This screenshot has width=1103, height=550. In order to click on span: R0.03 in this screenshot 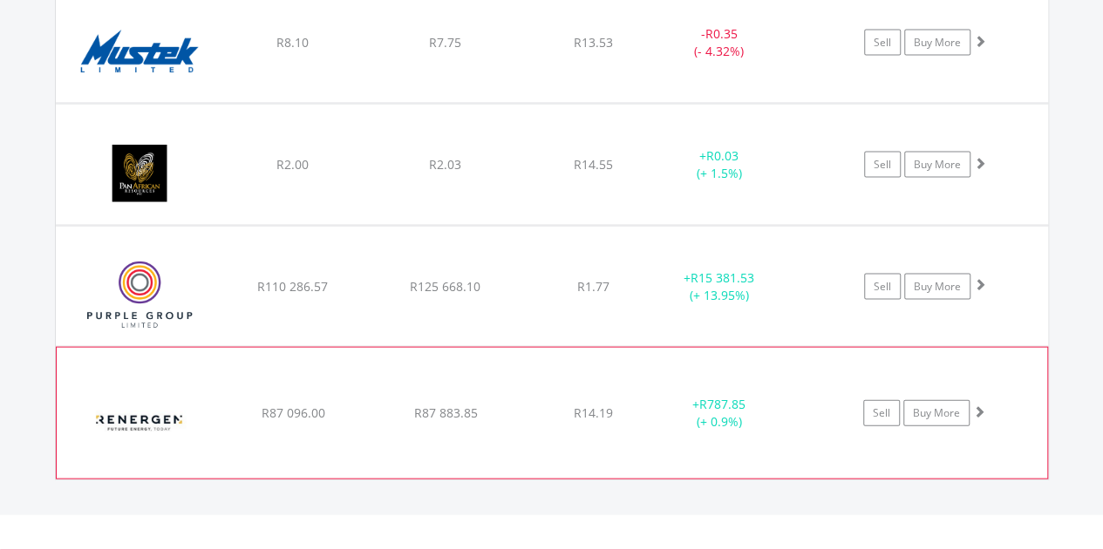, I will do `click(722, 155)`.